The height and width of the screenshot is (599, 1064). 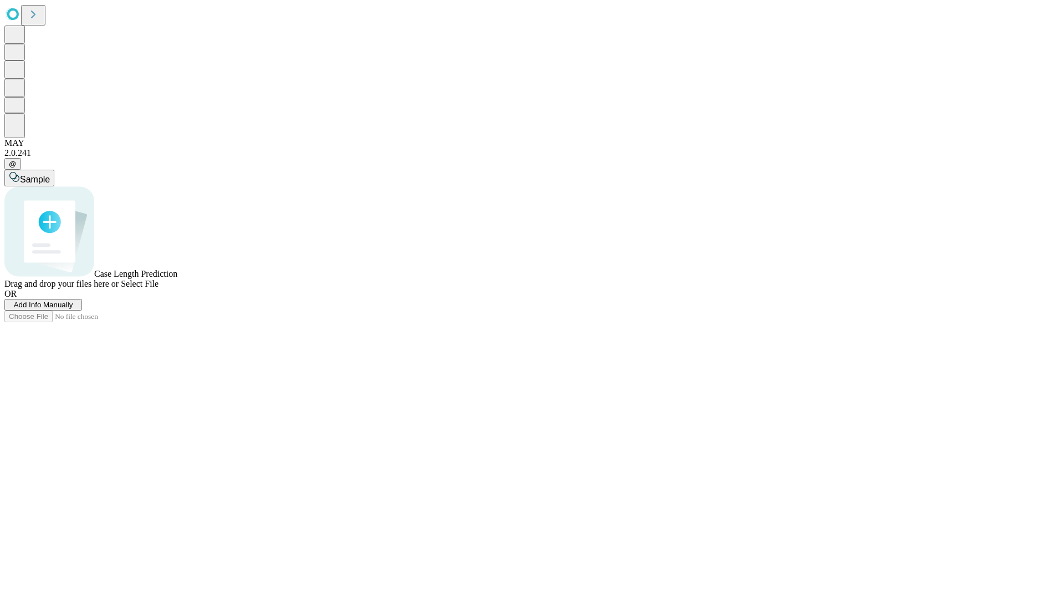 I want to click on span: Drag and drop your files here or, so click(x=62, y=283).